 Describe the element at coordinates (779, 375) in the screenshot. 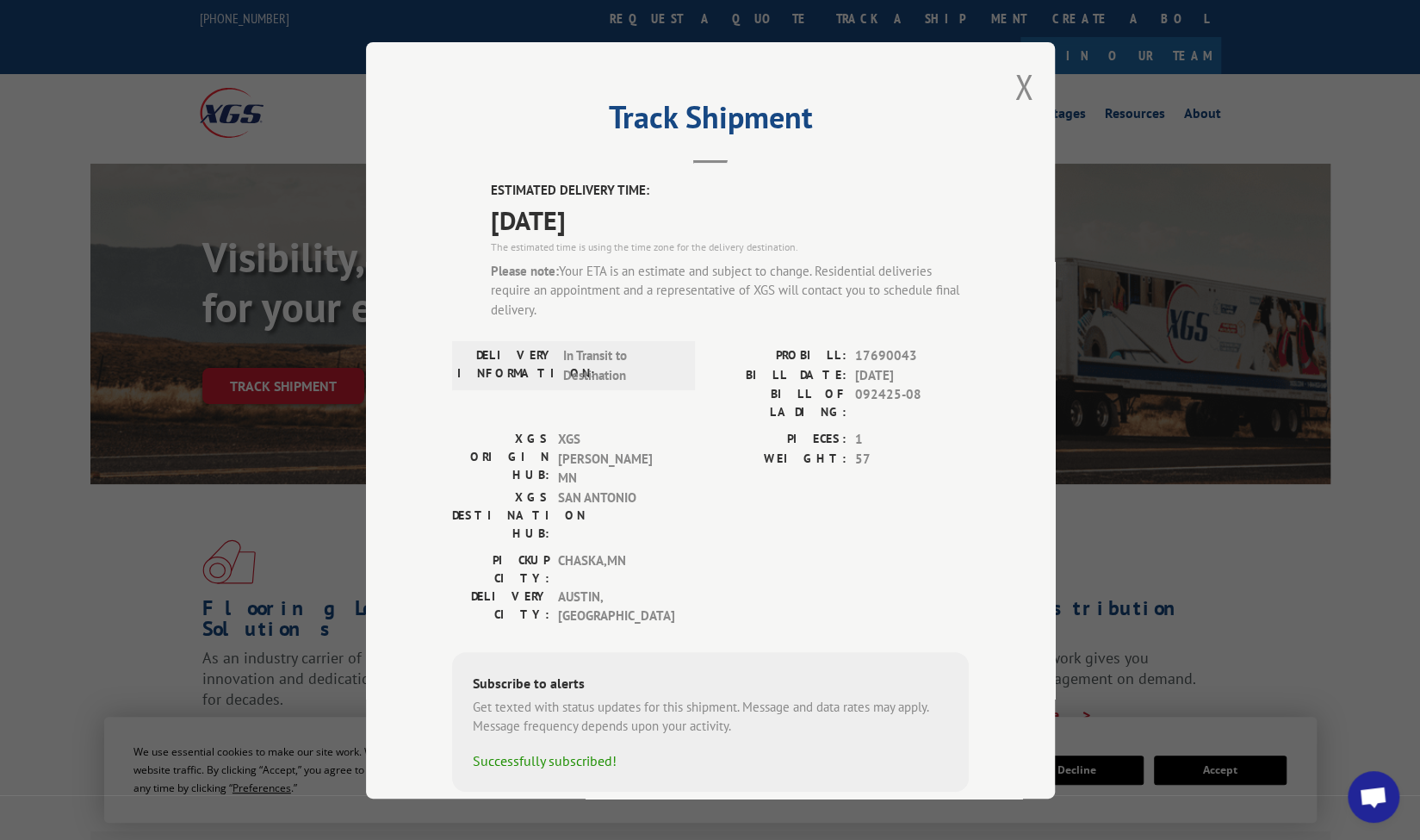

I see `label: BILL DATE:` at that location.